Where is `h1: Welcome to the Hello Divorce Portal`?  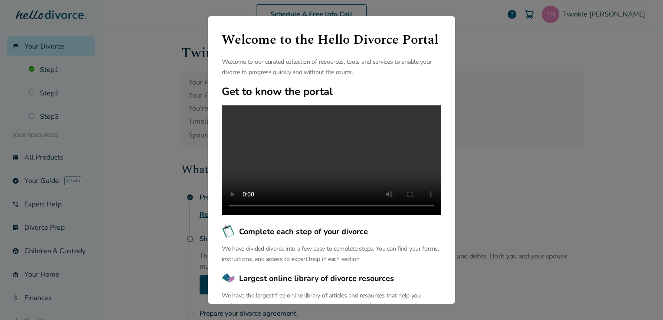 h1: Welcome to the Hello Divorce Portal is located at coordinates (332, 40).